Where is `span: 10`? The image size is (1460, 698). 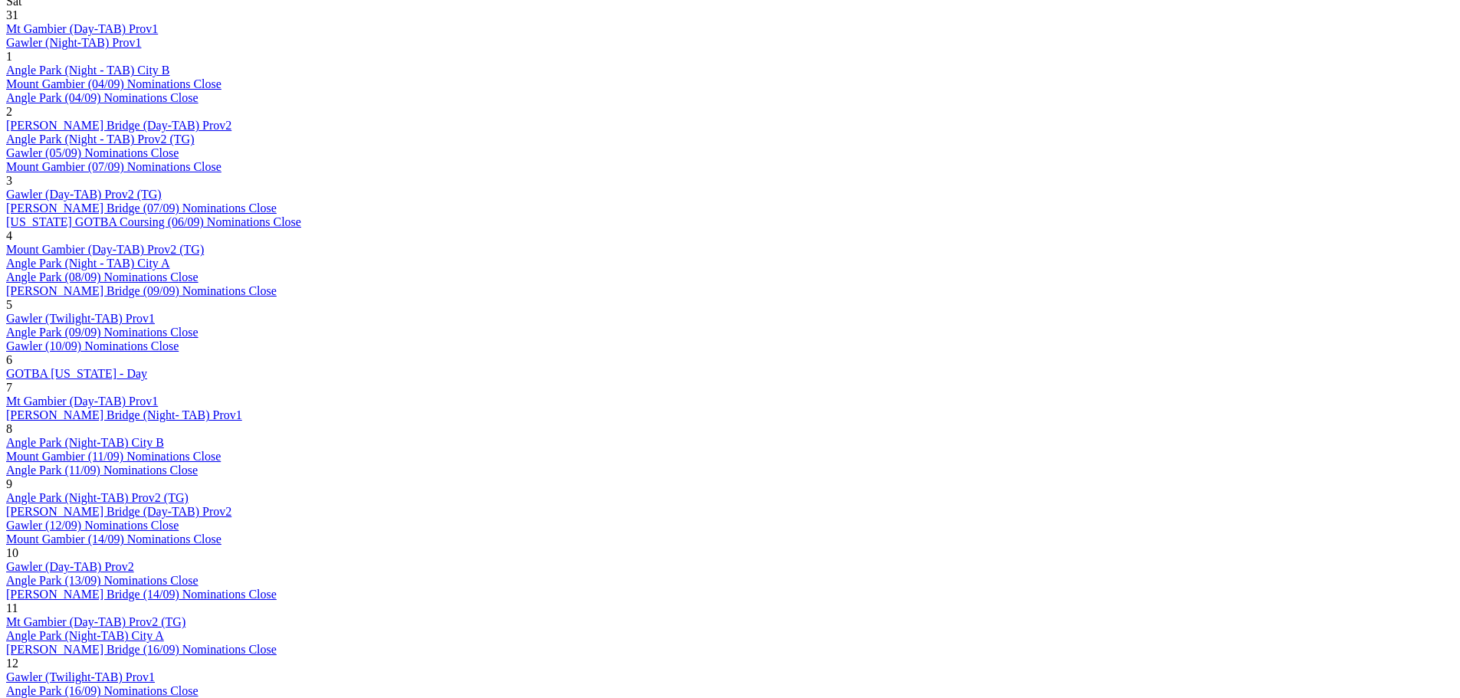 span: 10 is located at coordinates (12, 552).